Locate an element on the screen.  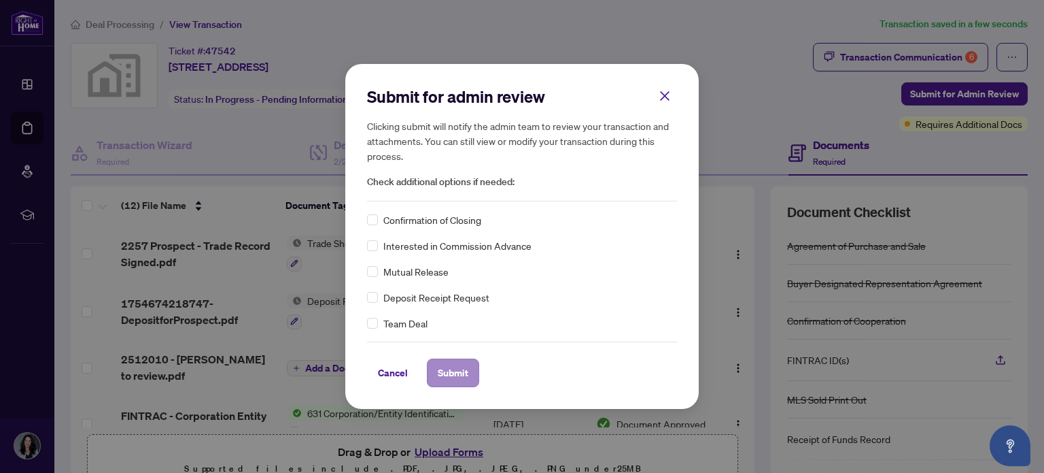
span: Mutual Release is located at coordinates (416, 271).